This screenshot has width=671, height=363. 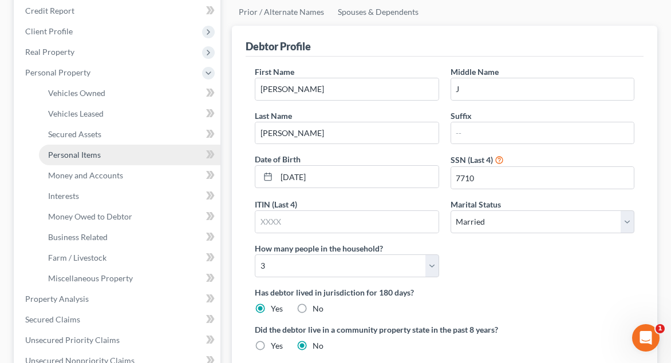 I want to click on span: Secured Assets, so click(x=74, y=134).